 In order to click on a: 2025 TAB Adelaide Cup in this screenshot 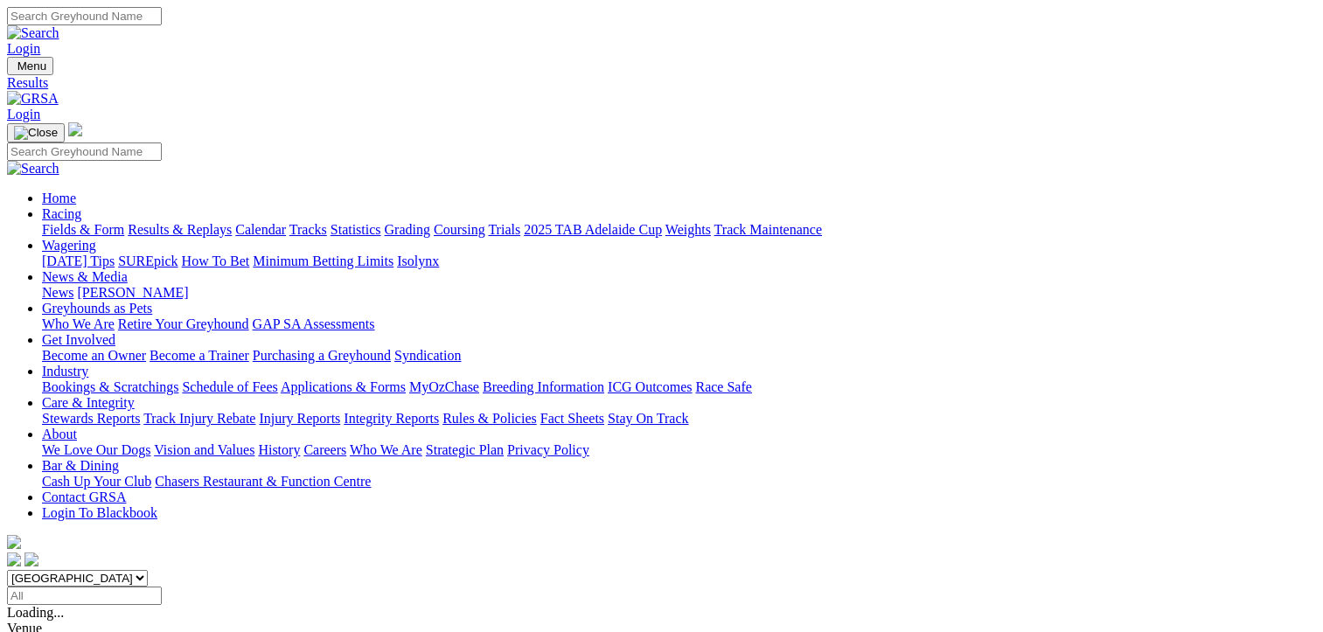, I will do `click(593, 229)`.